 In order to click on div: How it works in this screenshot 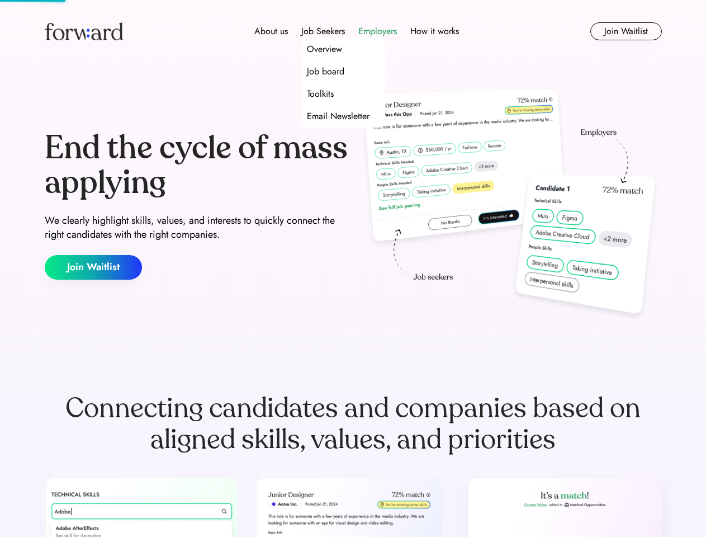, I will do `click(434, 31)`.